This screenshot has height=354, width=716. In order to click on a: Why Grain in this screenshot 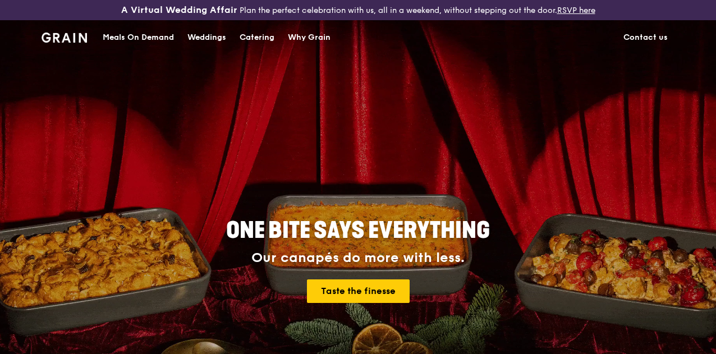, I will do `click(309, 38)`.